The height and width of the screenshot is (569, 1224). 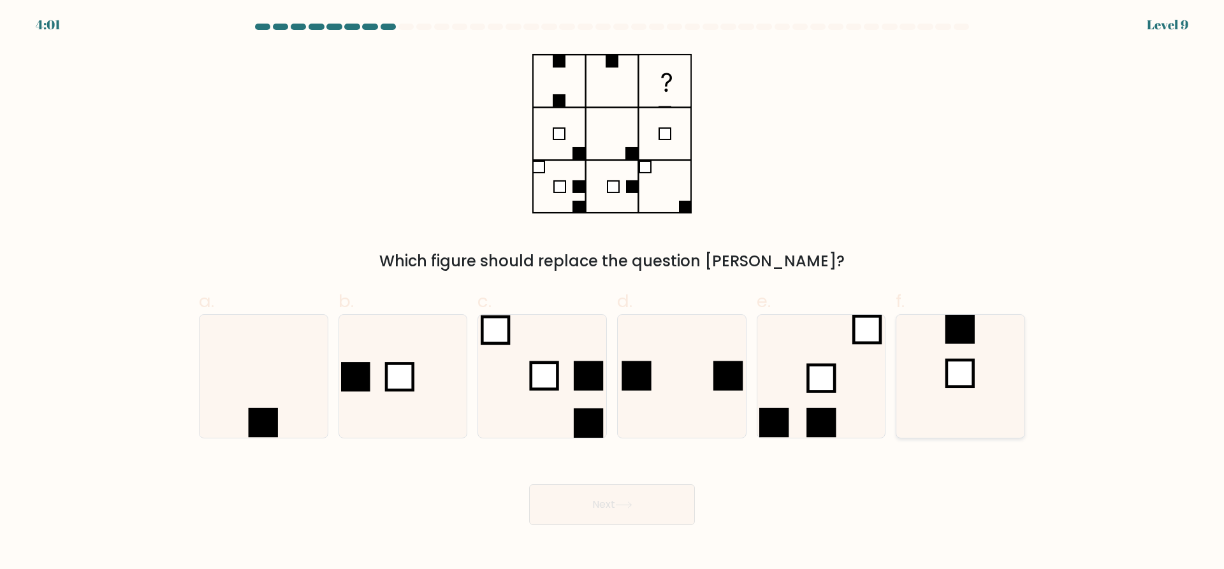 What do you see at coordinates (625, 301) in the screenshot?
I see `span: d.` at bounding box center [625, 301].